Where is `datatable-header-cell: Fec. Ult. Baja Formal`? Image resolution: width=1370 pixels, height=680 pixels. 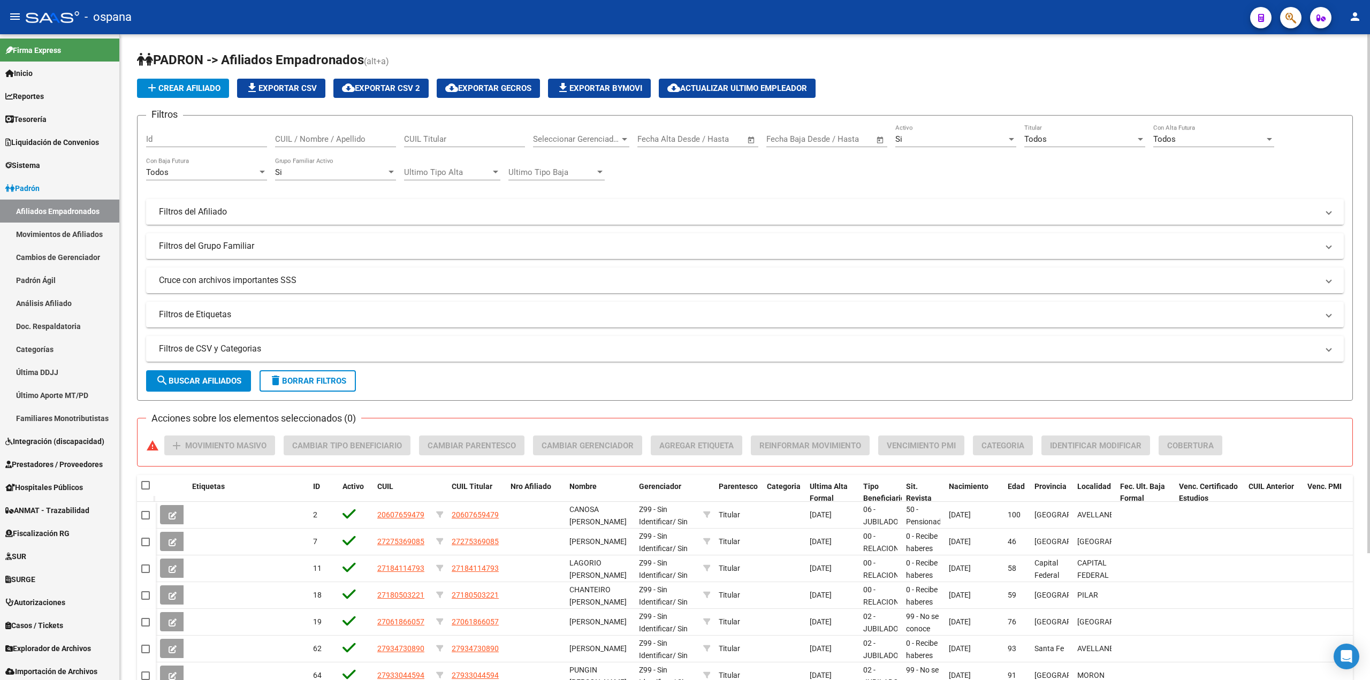 datatable-header-cell: Fec. Ult. Baja Formal is located at coordinates (1145, 493).